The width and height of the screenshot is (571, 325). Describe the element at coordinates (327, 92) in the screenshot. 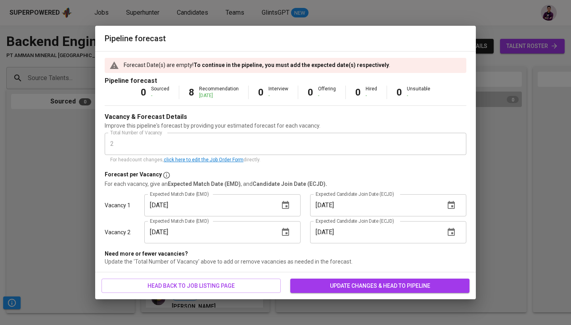

I see `div: Offering` at that location.